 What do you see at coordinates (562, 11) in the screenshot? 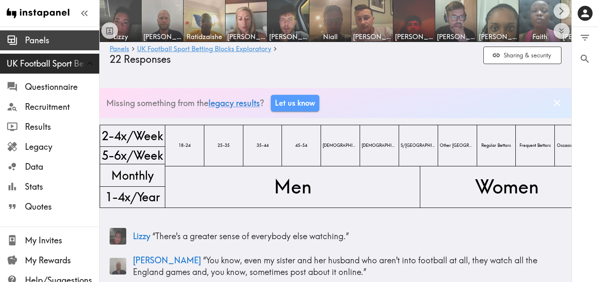
I see `button: Scroll right` at bounding box center [562, 11].